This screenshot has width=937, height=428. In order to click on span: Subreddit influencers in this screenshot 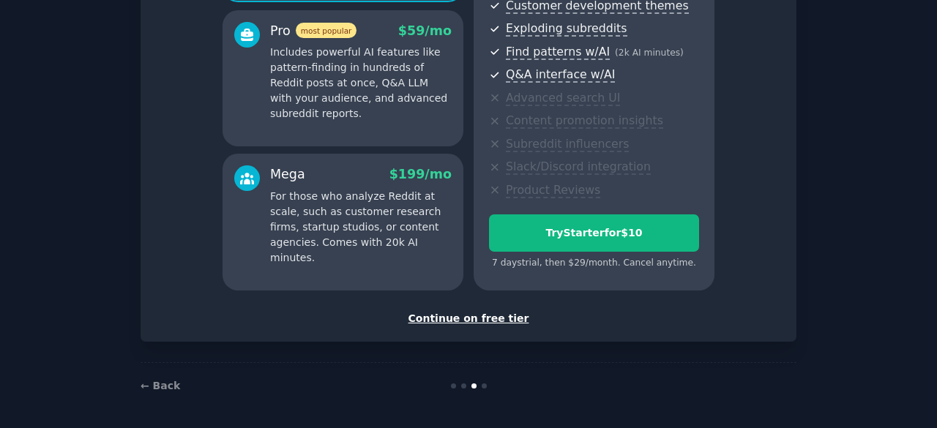, I will do `click(567, 144)`.